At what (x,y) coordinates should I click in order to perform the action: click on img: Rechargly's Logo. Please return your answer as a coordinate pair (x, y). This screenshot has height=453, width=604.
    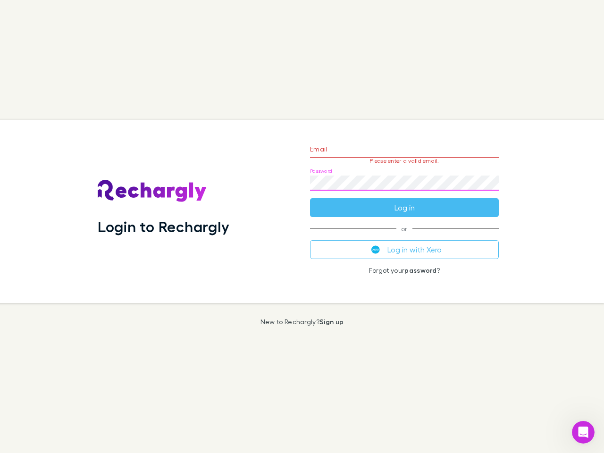
    Looking at the image, I should click on (153, 191).